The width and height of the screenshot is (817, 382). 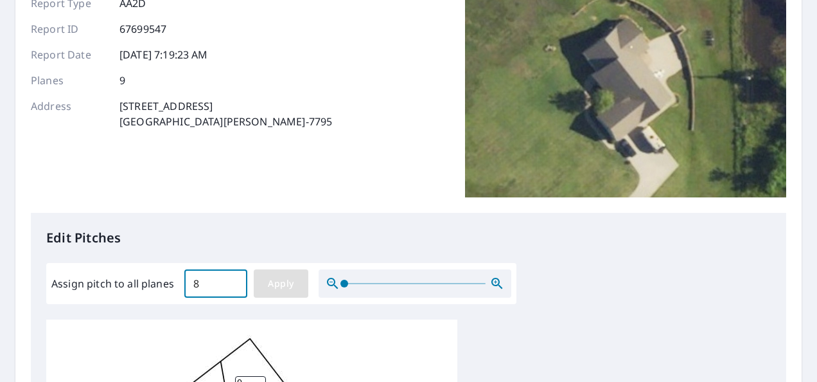 What do you see at coordinates (69, 29) in the screenshot?
I see `p: Report ID` at bounding box center [69, 29].